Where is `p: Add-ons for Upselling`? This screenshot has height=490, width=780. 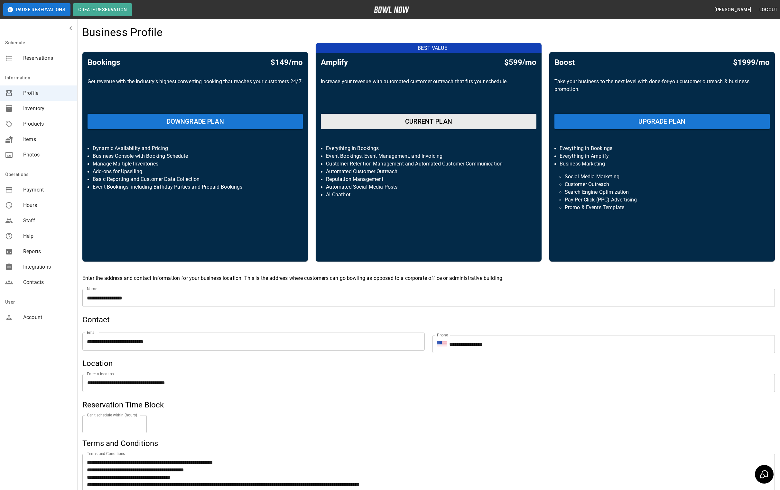 p: Add-ons for Upselling is located at coordinates (195, 172).